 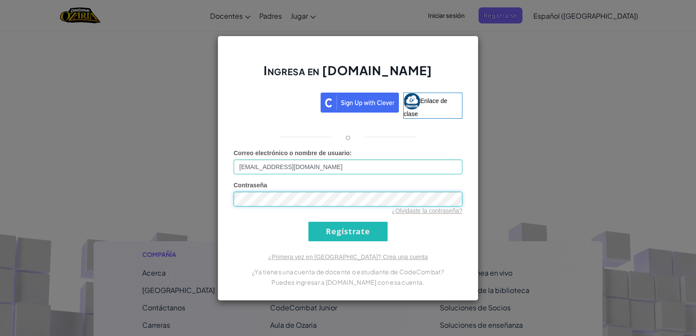 What do you see at coordinates (348, 137) in the screenshot?
I see `font: o` at bounding box center [348, 137].